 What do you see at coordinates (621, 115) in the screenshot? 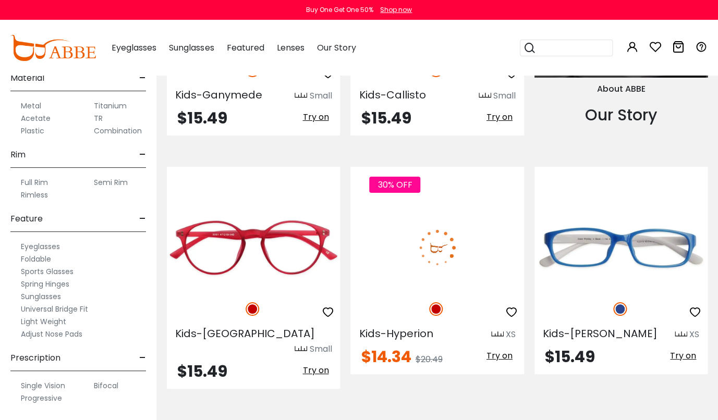
I see `div: Our Story` at bounding box center [621, 115].